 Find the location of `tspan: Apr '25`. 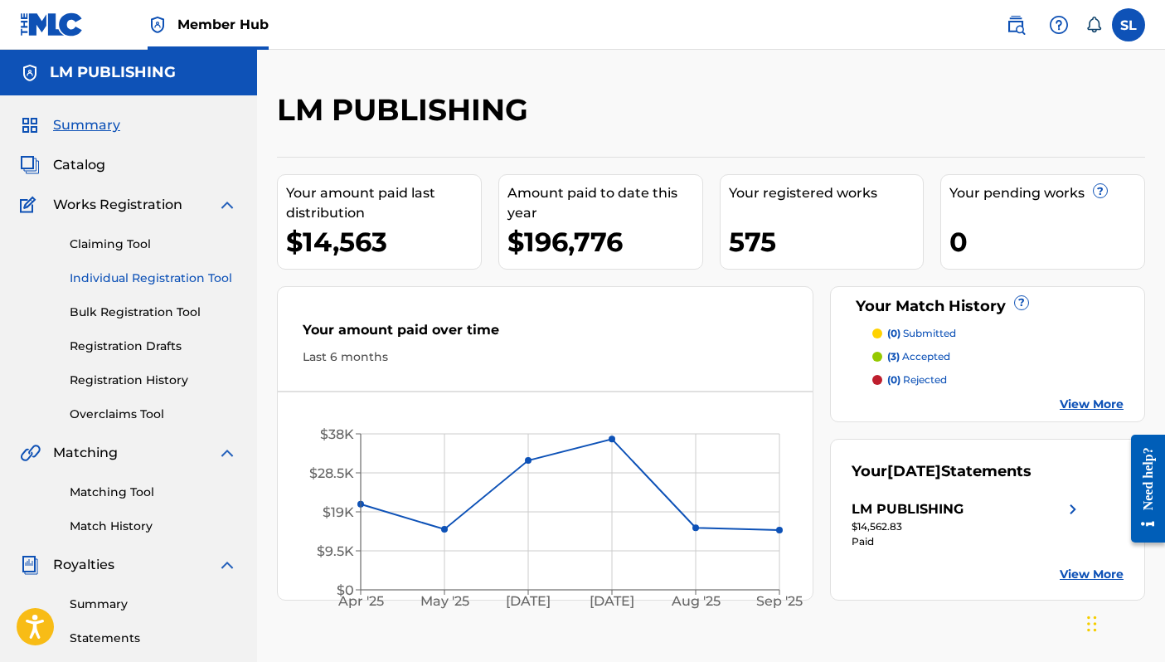

tspan: Apr '25 is located at coordinates (361, 601).